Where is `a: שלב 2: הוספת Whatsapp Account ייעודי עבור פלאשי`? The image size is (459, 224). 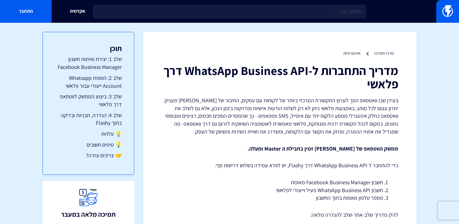
a: שלב 2: הוספת Whatsapp Account ייעודי עבור פלאשי is located at coordinates (88, 82).